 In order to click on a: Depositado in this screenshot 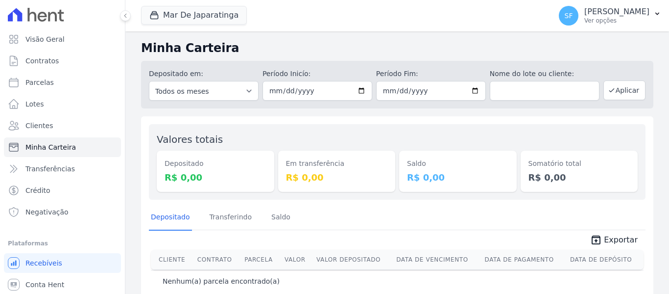, I will do `click(171, 218)`.